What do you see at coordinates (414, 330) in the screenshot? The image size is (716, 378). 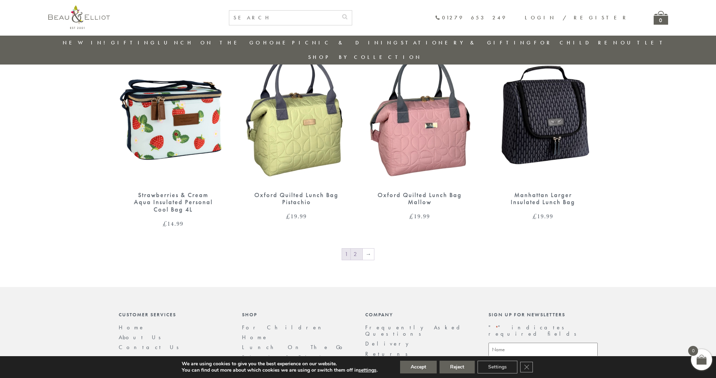 I see `a: Frequently Asked Questions` at bounding box center [414, 330].